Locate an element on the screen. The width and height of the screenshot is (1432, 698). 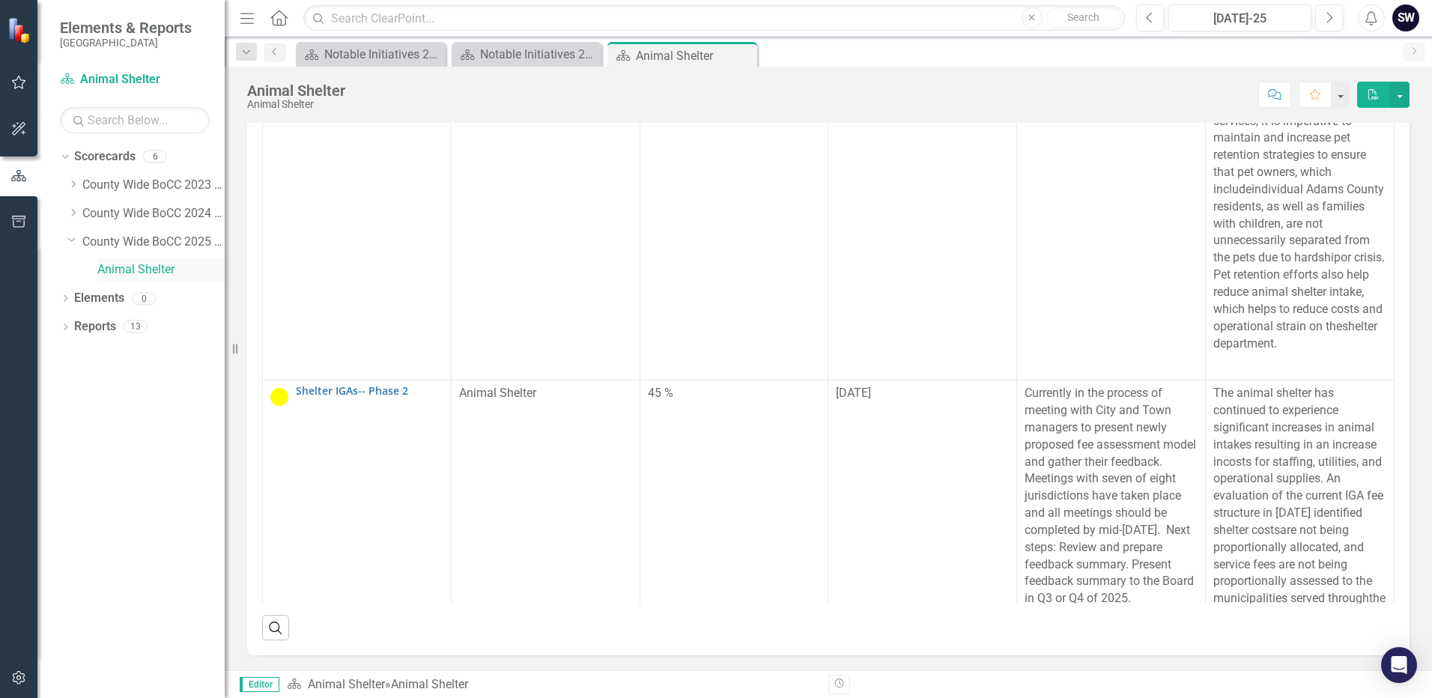
a: County Wide BoCC 2024 Goals is located at coordinates (154, 213).